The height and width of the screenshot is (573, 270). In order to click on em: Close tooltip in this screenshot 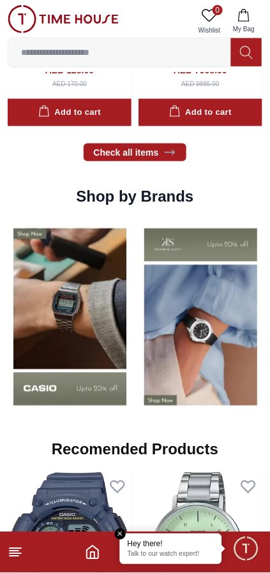, I will do `click(121, 535)`.